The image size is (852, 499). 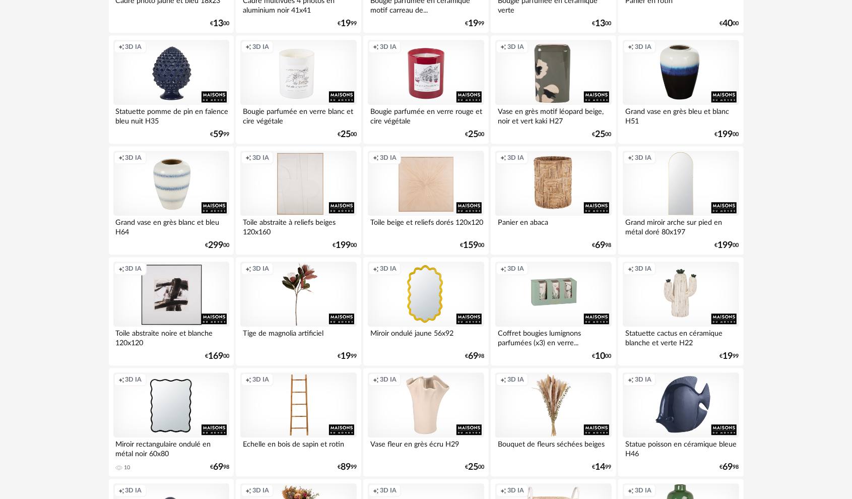 What do you see at coordinates (681, 311) in the screenshot?
I see `a: Creation icon 3D IA Statuette cactus en céramique blanche et verte H22 €1999` at bounding box center [681, 311].